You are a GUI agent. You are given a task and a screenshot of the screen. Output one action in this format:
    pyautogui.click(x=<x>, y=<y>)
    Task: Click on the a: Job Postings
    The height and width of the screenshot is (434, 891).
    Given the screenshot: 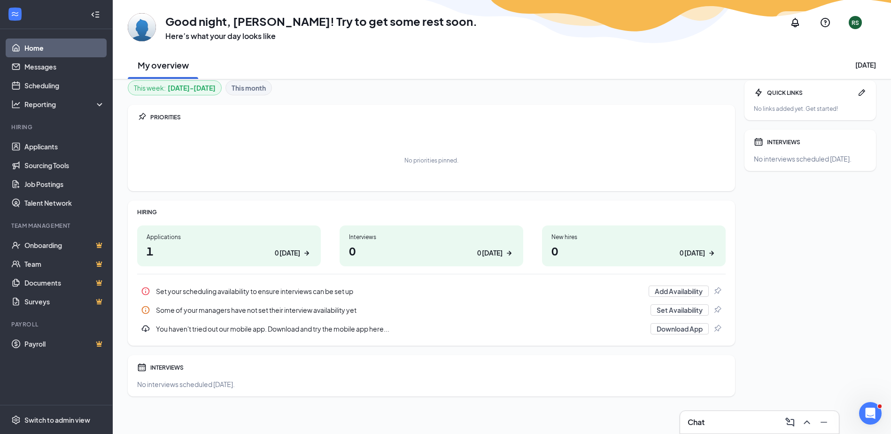 What is the action you would take?
    pyautogui.click(x=64, y=184)
    